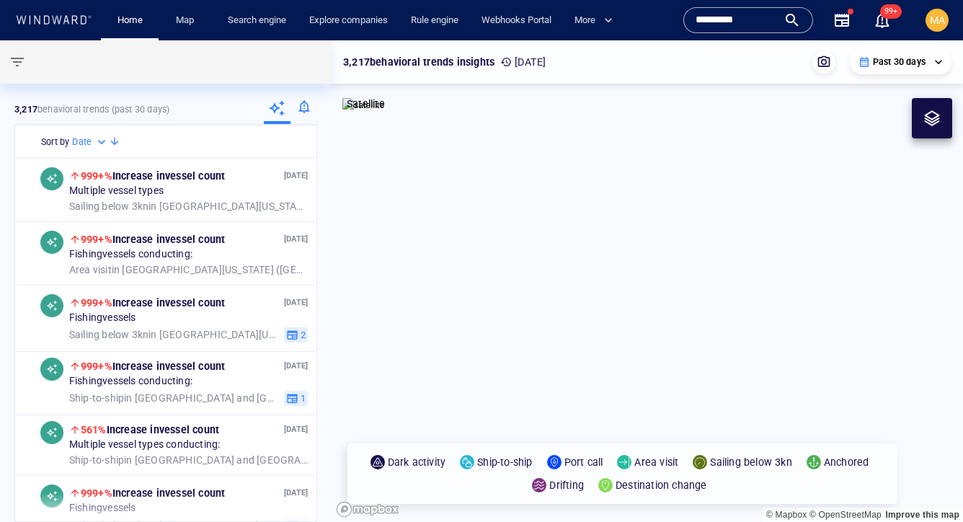 The height and width of the screenshot is (522, 963). I want to click on div: Past 30 days, so click(901, 62).